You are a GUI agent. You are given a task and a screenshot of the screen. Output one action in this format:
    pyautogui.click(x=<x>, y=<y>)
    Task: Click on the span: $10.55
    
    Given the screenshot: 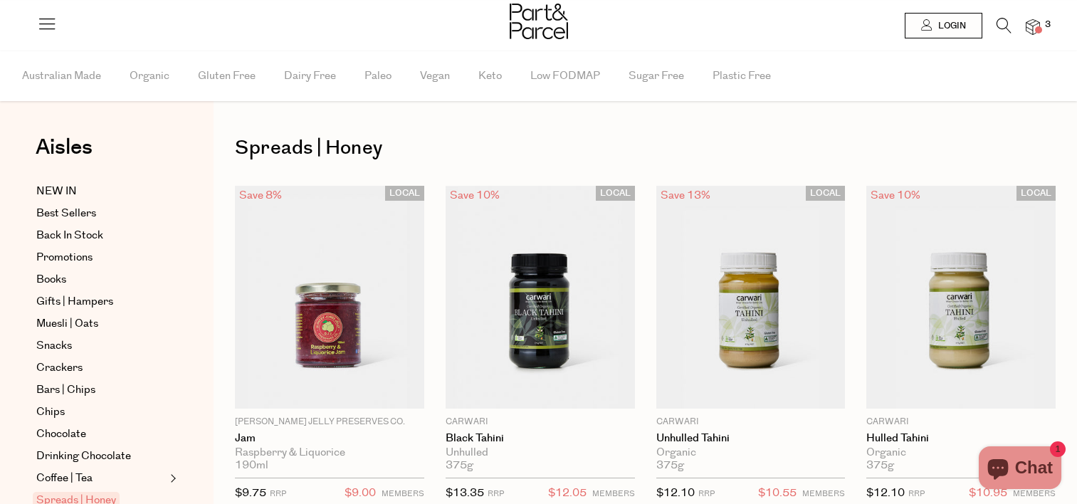 What is the action you would take?
    pyautogui.click(x=777, y=493)
    